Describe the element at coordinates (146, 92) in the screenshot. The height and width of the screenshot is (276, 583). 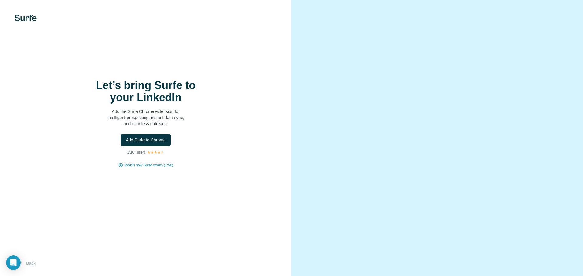
I see `h1: Let’s bring Surfe to your LinkedIn` at that location.